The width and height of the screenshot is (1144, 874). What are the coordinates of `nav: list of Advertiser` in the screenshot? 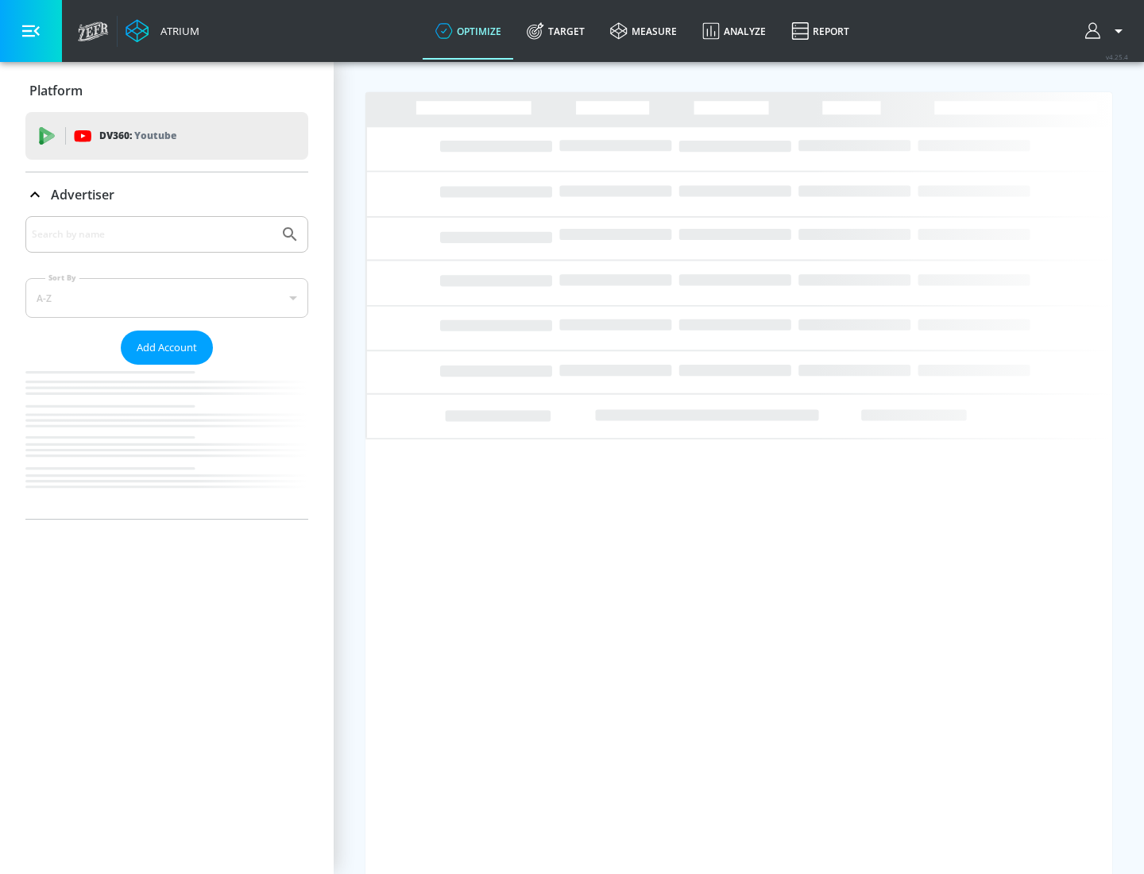 It's located at (167, 442).